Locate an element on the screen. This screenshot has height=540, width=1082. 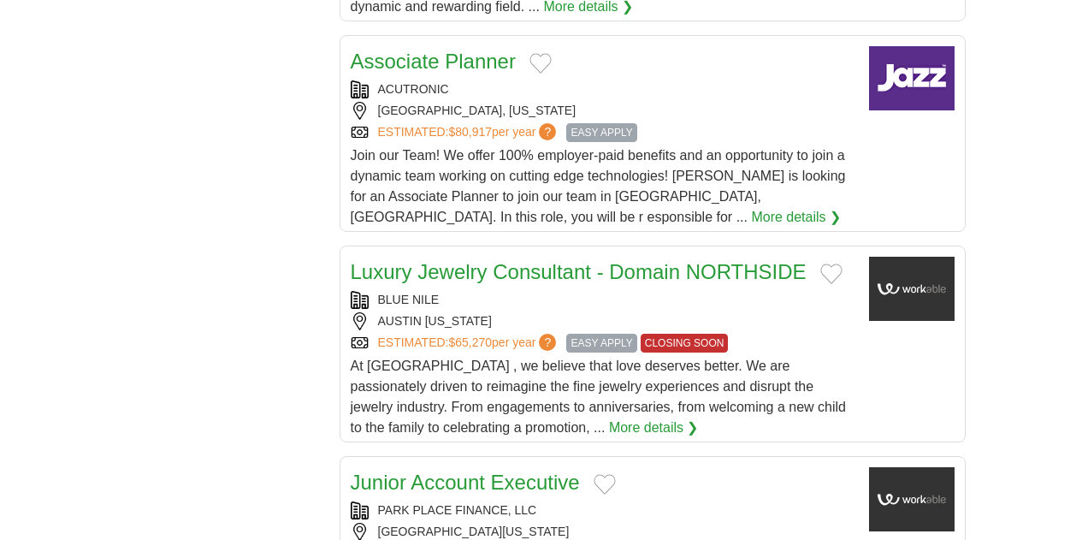
div: ACUTRONIC is located at coordinates (603, 89).